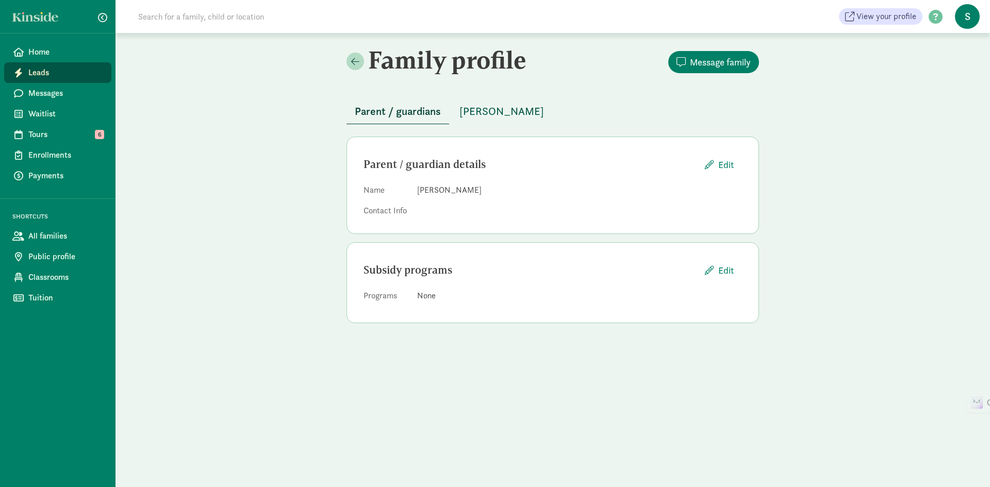 The width and height of the screenshot is (990, 487). I want to click on button: Parent / guardians, so click(397, 111).